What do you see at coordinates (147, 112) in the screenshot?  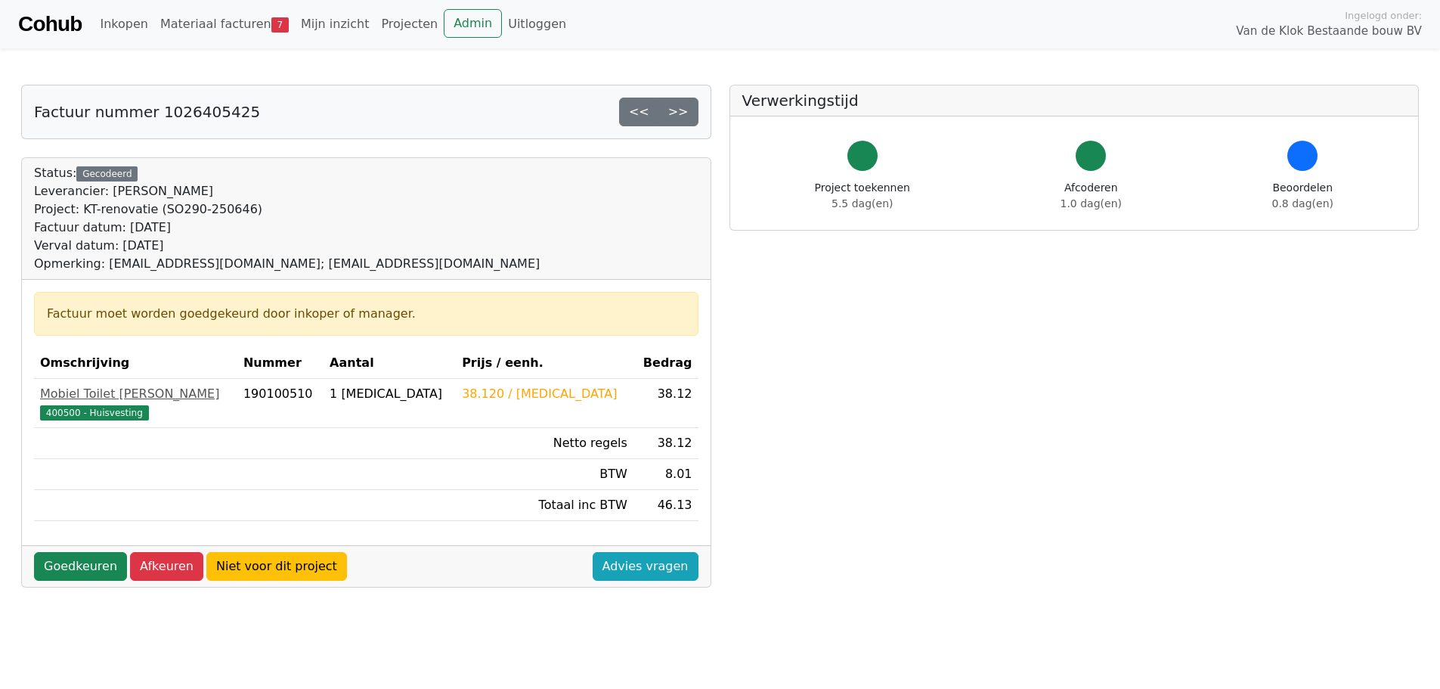 I see `h5: Factuur nummer 1026405425` at bounding box center [147, 112].